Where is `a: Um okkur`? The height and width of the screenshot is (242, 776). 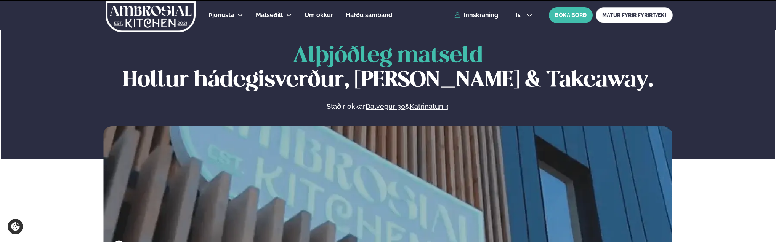 a: Um okkur is located at coordinates (319, 15).